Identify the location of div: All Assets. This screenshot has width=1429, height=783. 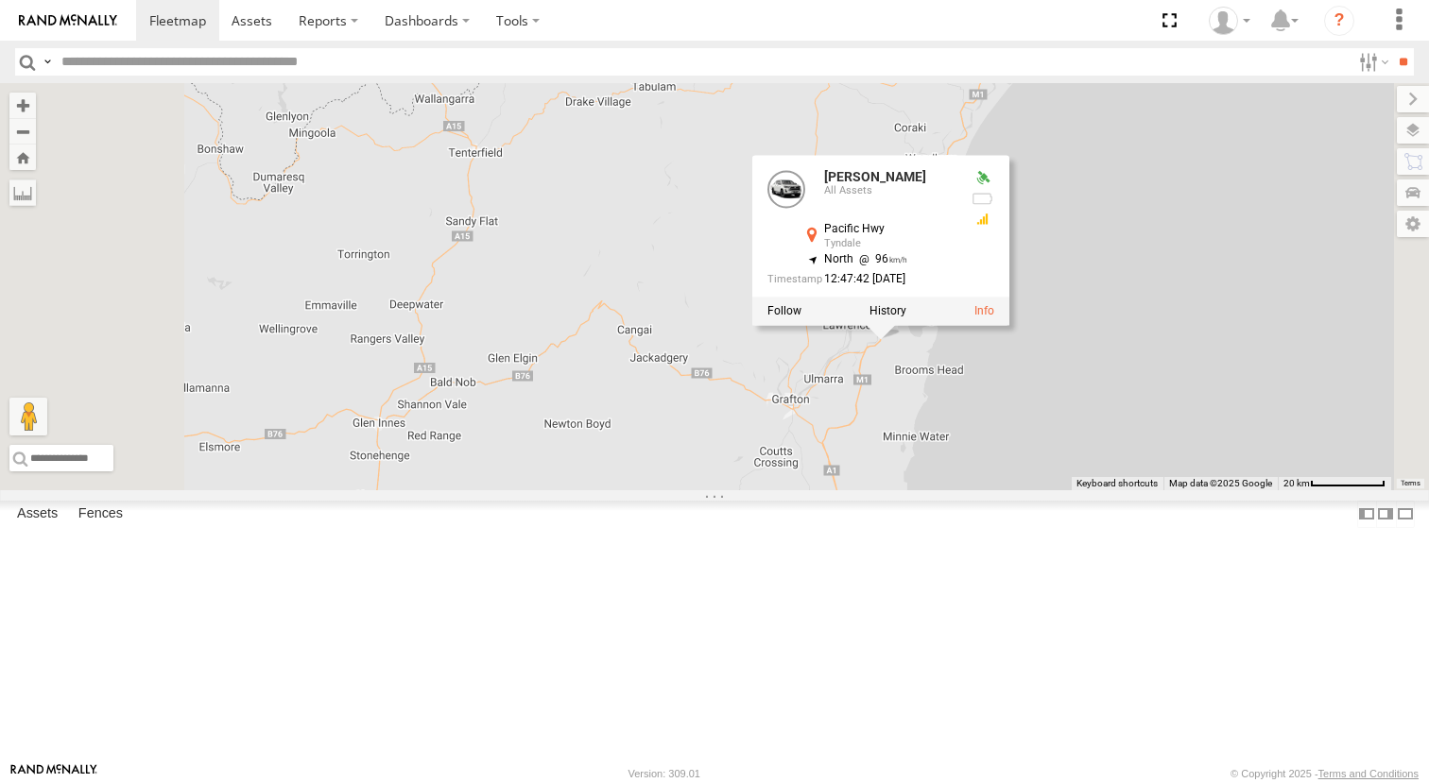
(890, 191).